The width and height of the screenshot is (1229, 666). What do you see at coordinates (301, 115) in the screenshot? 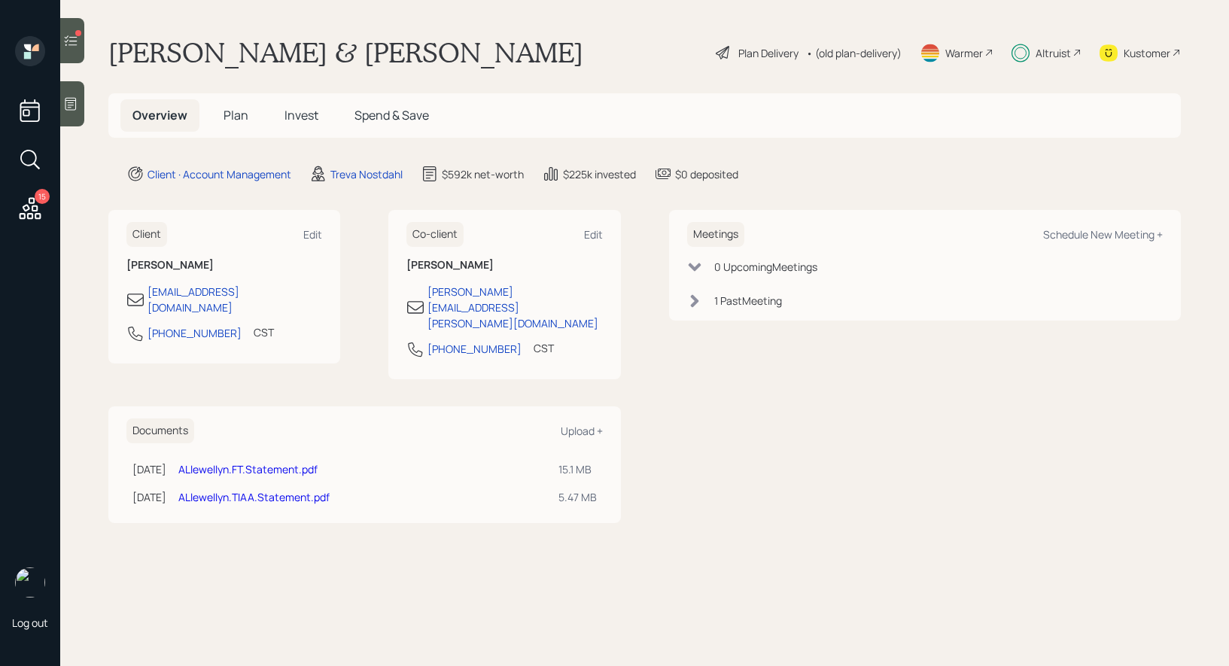
I see `span: Invest` at bounding box center [301, 115].